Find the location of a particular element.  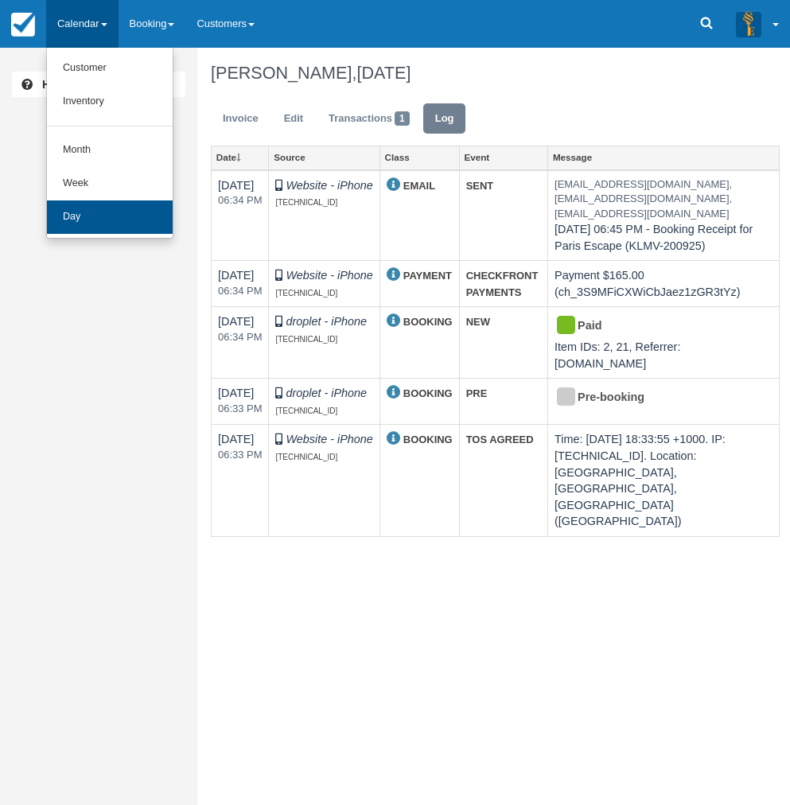

strong: EMAIL is located at coordinates (419, 185).